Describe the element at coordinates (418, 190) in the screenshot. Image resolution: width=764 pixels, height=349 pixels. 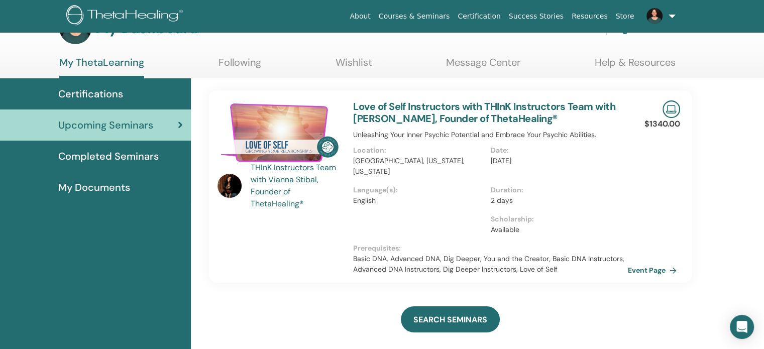
I see `p: Language(s) :` at that location.